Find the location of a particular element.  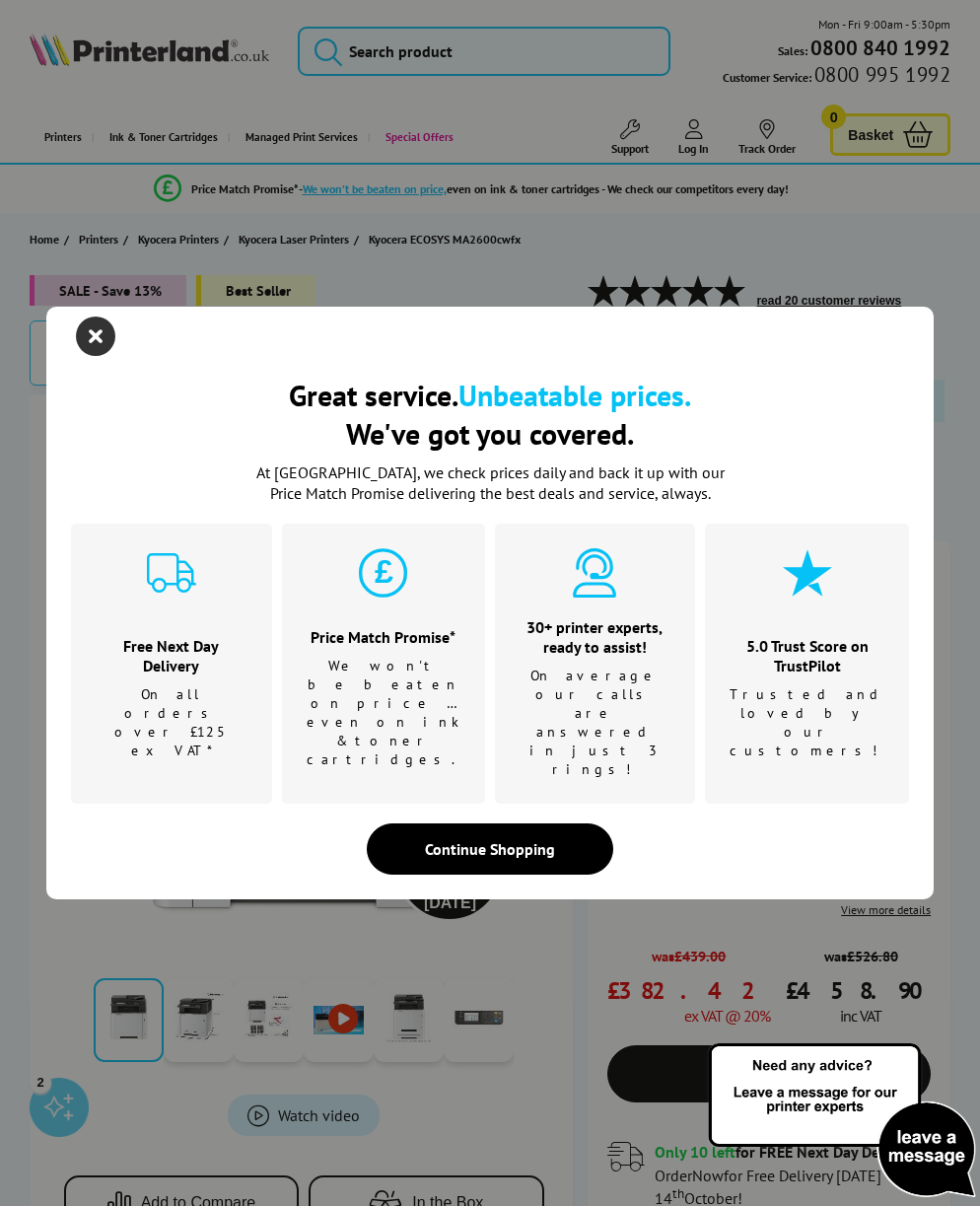

button: close modal is located at coordinates (96, 336).